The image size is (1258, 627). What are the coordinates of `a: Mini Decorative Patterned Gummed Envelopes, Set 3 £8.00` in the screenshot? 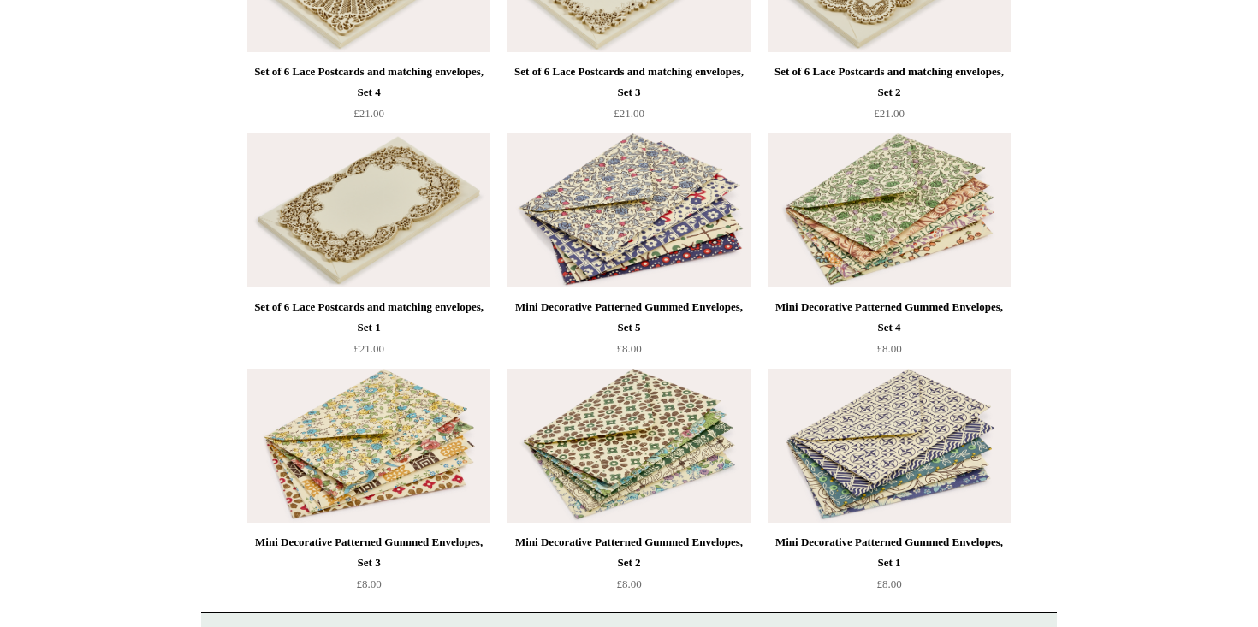 It's located at (369, 567).